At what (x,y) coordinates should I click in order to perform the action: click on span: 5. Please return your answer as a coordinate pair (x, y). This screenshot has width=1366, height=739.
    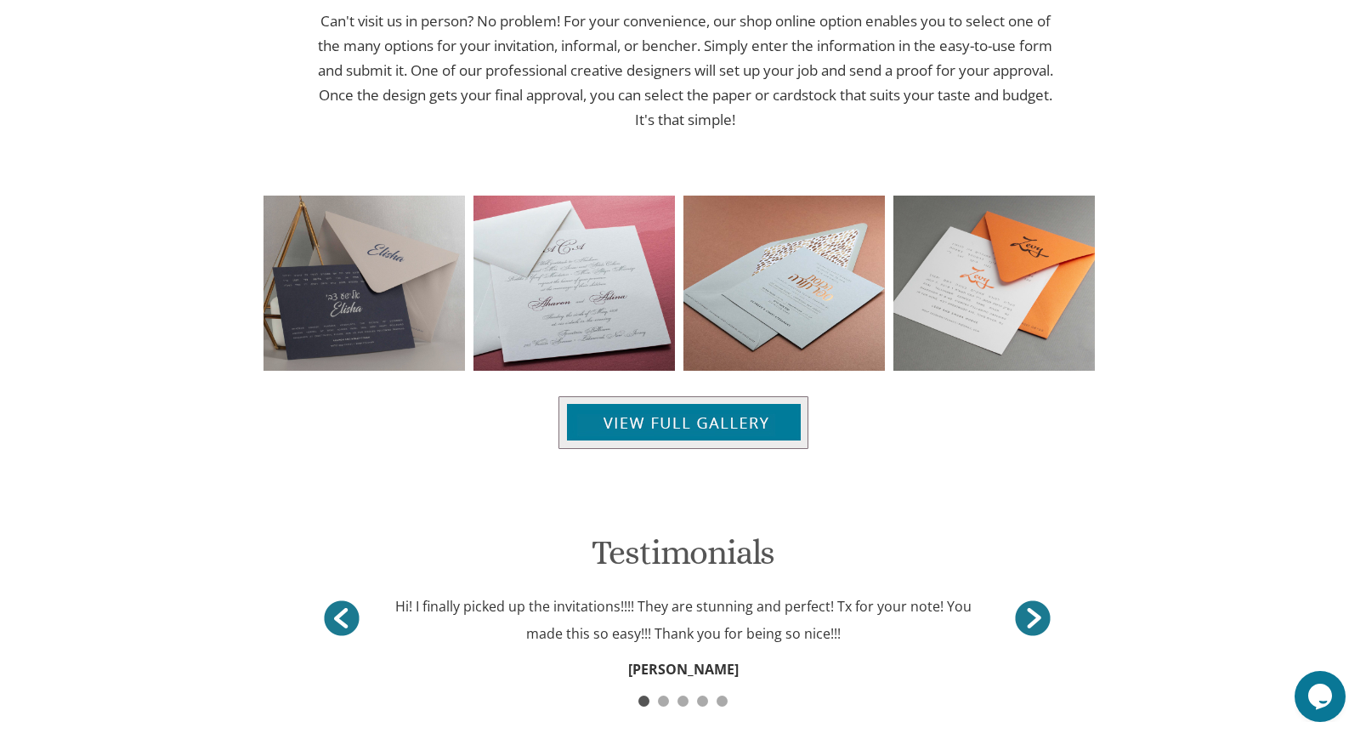
    Looking at the image, I should click on (722, 701).